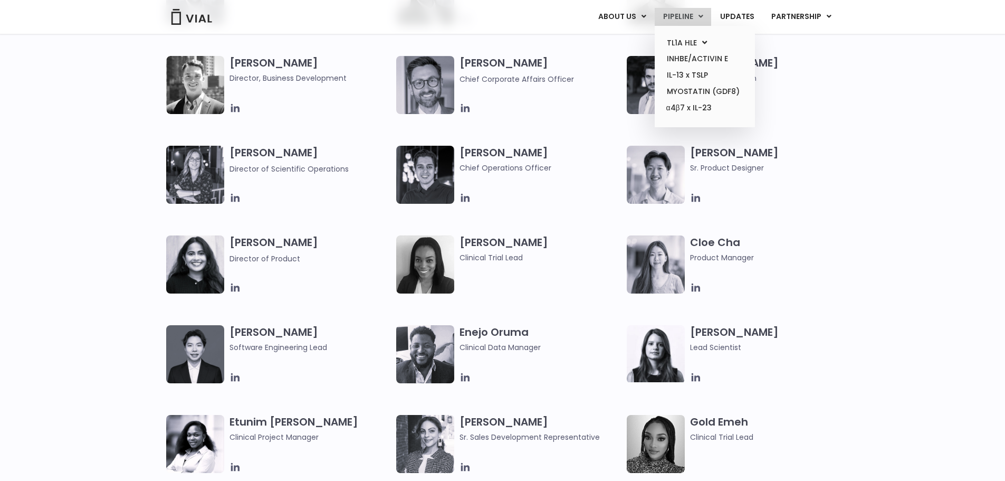  Describe the element at coordinates (771, 428) in the screenshot. I see `h3: Gold Emeh` at that location.